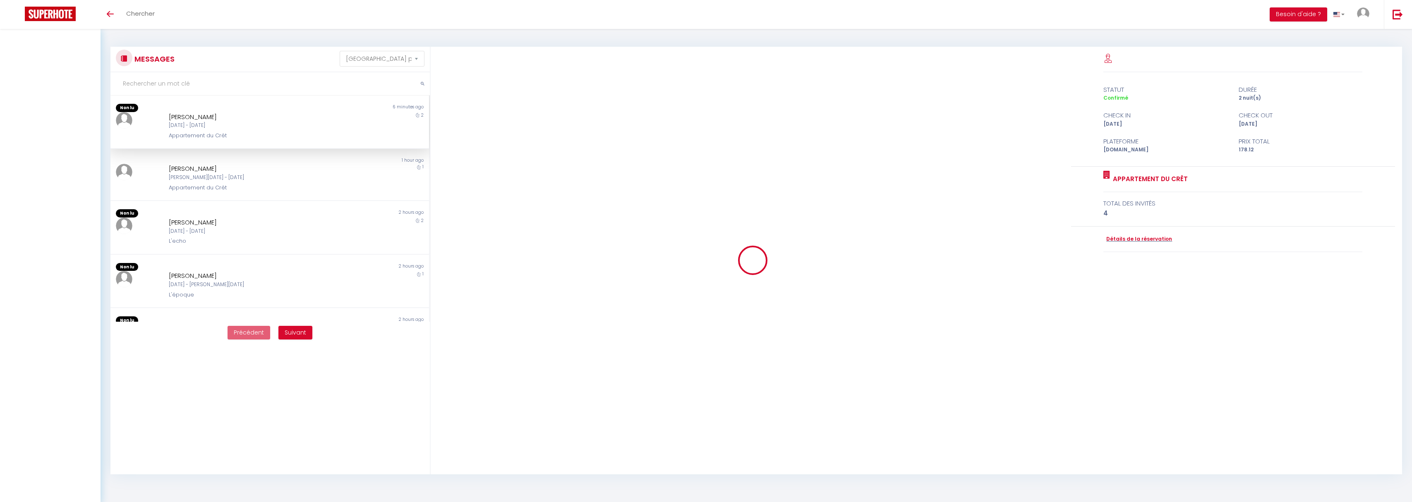 This screenshot has height=502, width=1412. I want to click on div: L'echo, so click(256, 241).